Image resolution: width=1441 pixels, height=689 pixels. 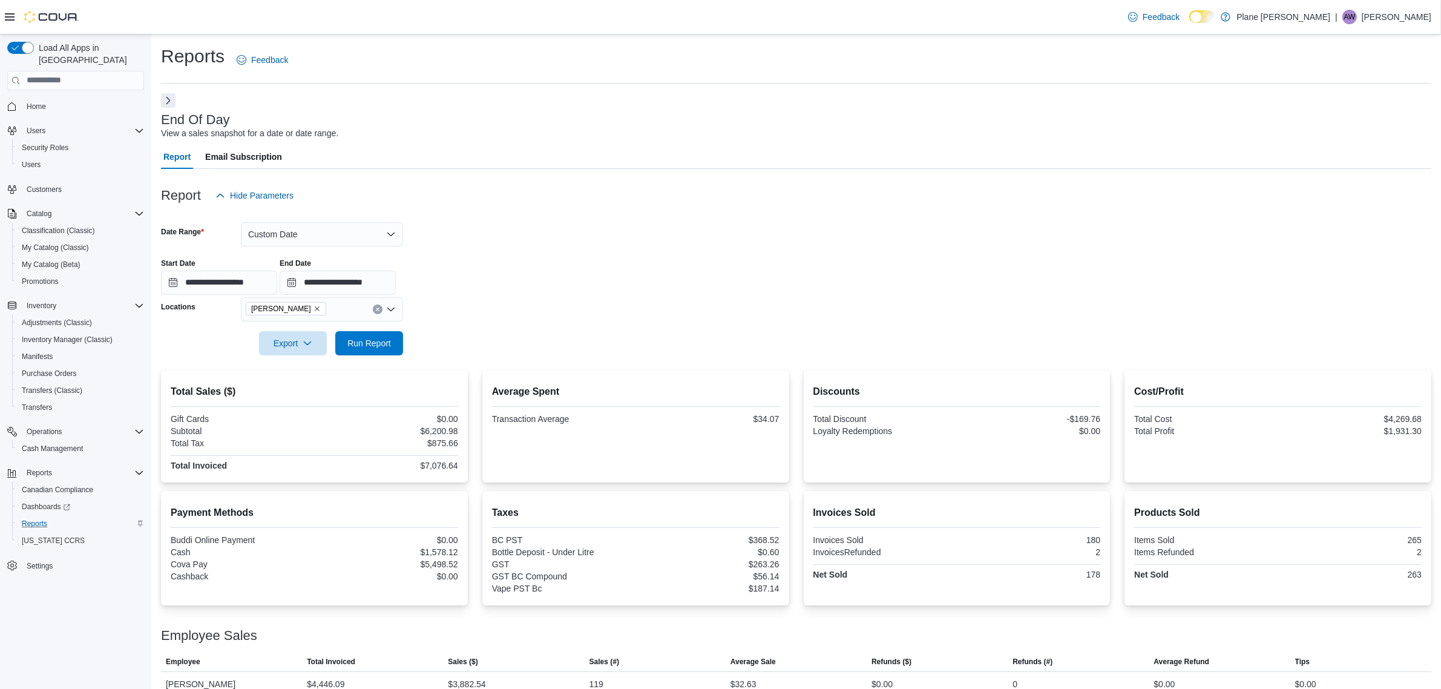 I want to click on div: $34.07, so click(x=708, y=419).